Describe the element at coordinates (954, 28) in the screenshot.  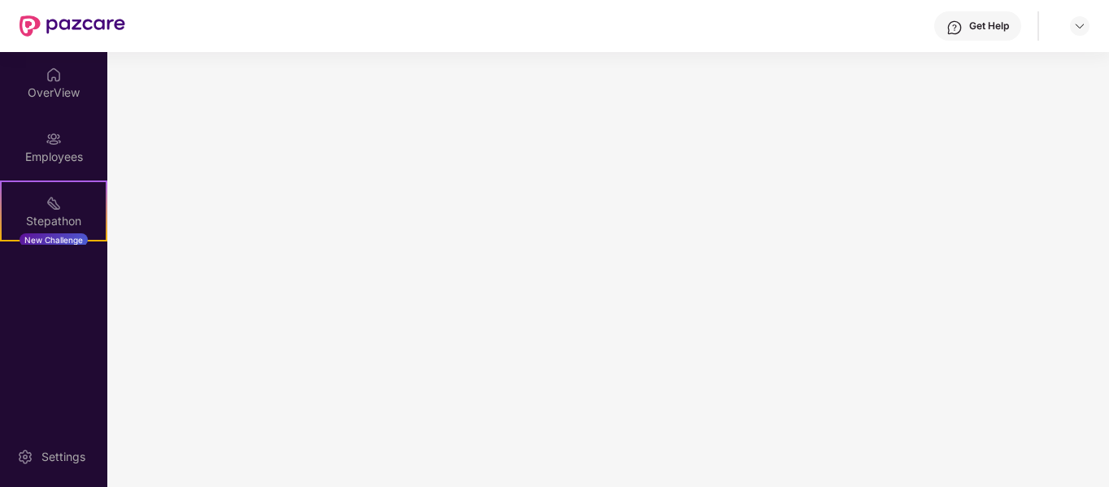
I see `img: svg+xml;base64,PHN2ZyBpZD0iSGVscC0zMngzMiIgeG1sbnM9Imh0dHA6Ly93d3cudzMub3JnLzIwMDAvc3ZnIiB3aWR0aD...` at that location.